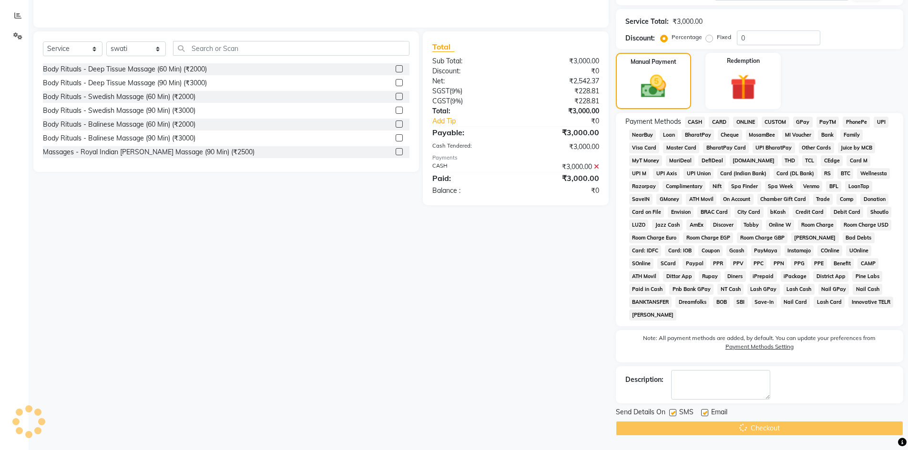  What do you see at coordinates (644, 380) in the screenshot?
I see `div: Description:` at bounding box center [644, 380].